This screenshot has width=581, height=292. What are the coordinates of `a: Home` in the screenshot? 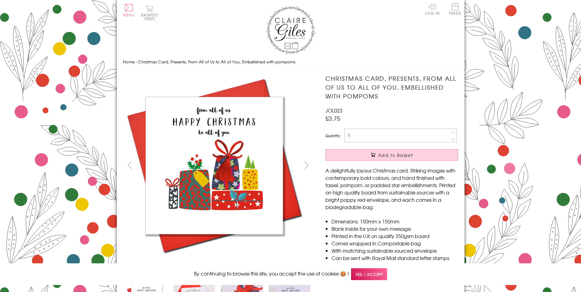 It's located at (129, 62).